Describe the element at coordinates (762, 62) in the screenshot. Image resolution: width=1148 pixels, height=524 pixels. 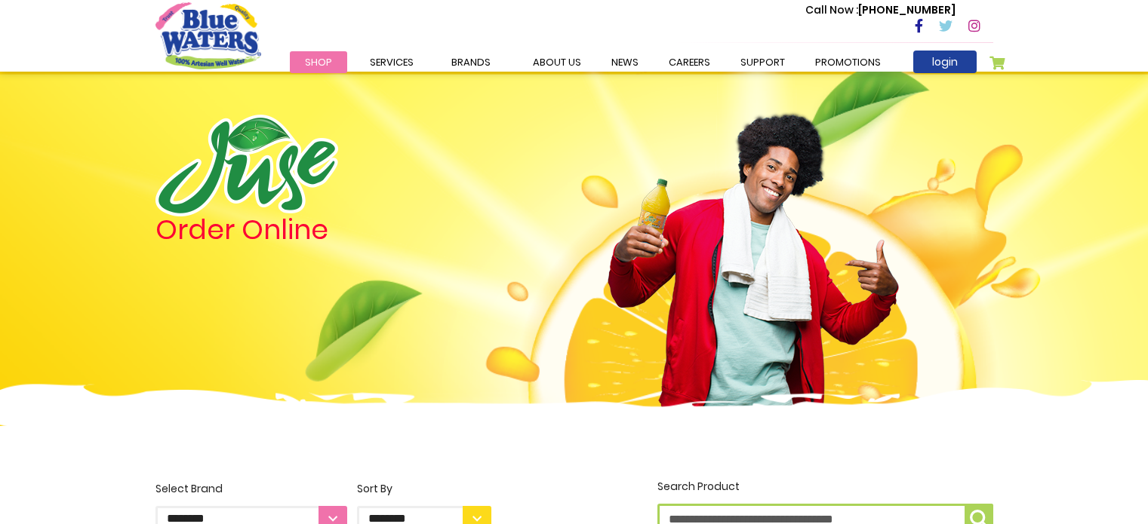
I see `a: support` at that location.